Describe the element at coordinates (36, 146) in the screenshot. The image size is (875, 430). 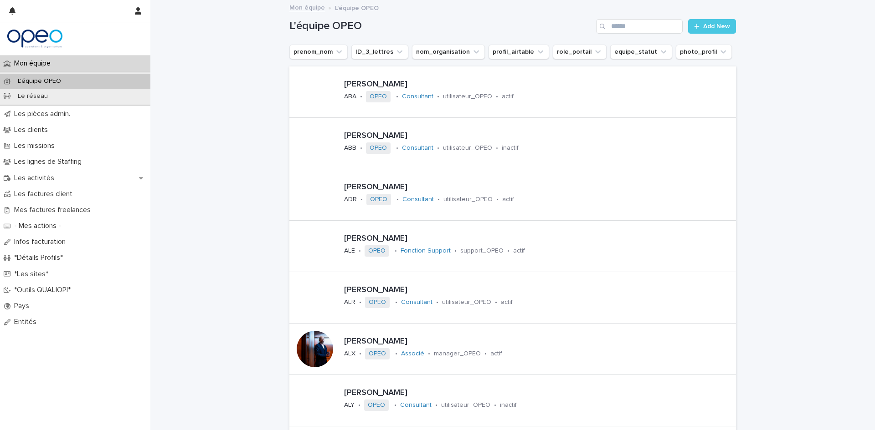
I see `p: Les missions` at that location.